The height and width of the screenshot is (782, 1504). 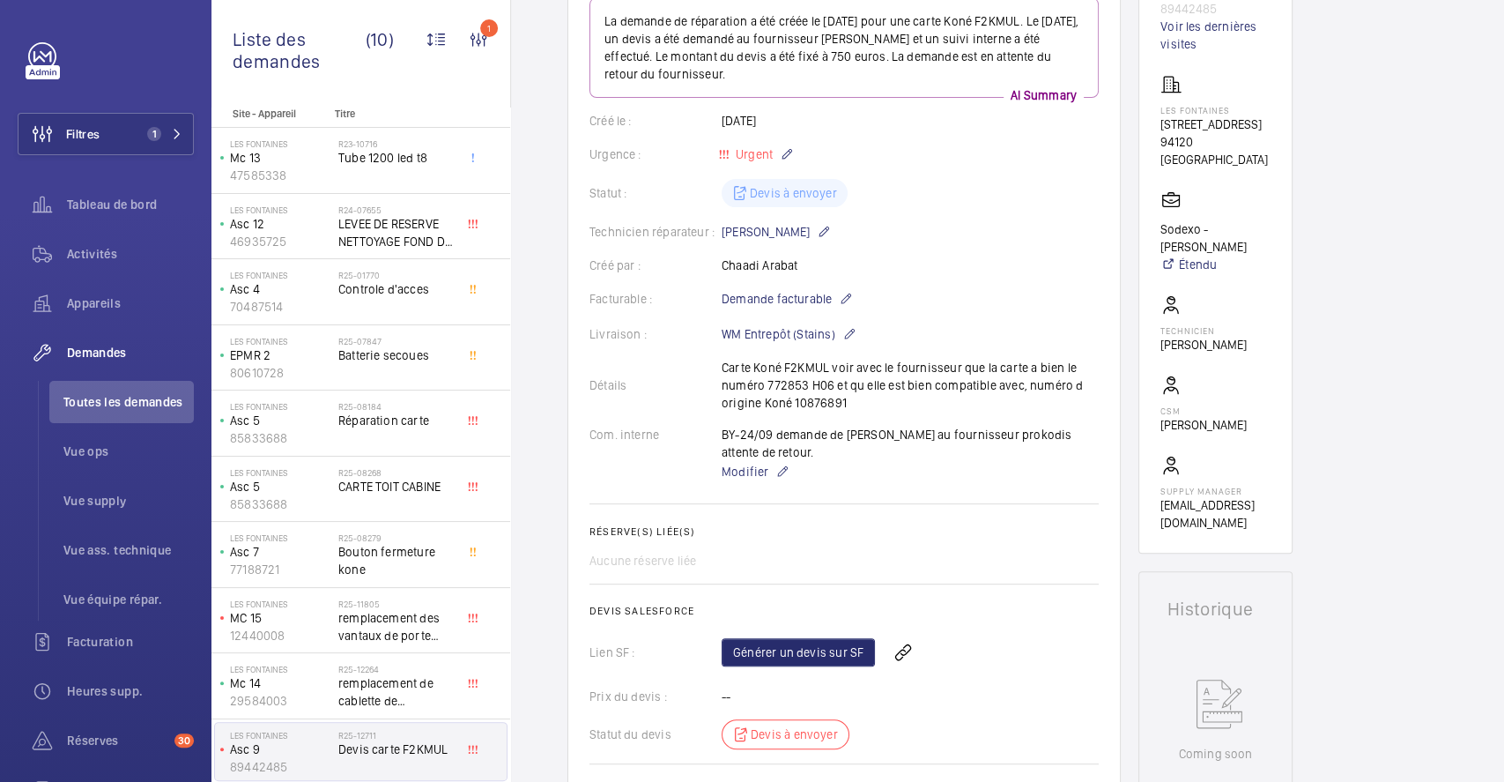 What do you see at coordinates (397, 406) in the screenshot?
I see `h2: R25-08184` at bounding box center [397, 406].